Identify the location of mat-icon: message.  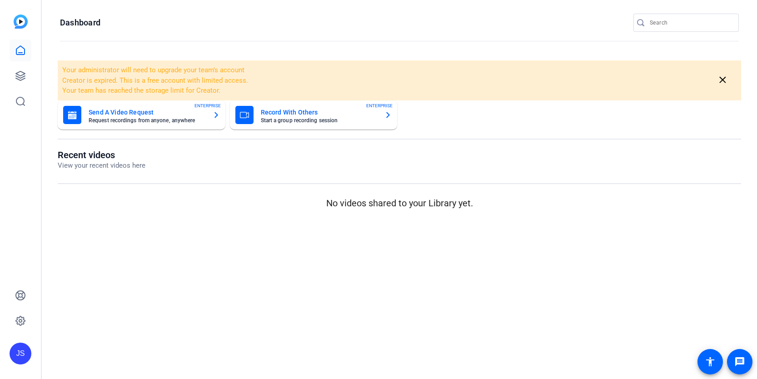
(740, 362).